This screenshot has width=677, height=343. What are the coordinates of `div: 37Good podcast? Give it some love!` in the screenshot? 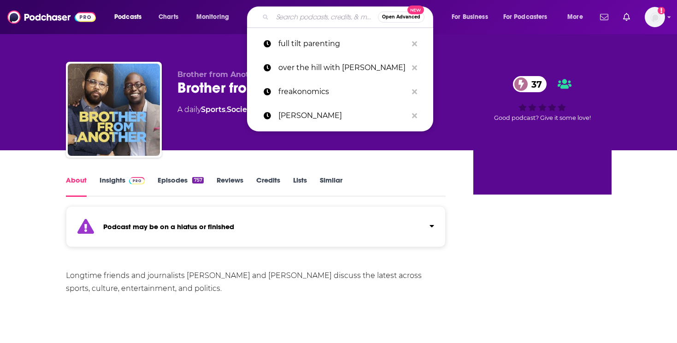 It's located at (543, 99).